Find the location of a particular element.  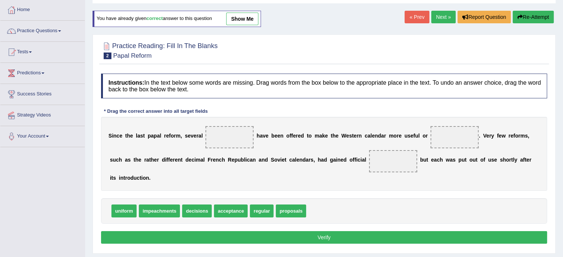

h2: Practice Reading: Fill In The Blanks is located at coordinates (159, 50).